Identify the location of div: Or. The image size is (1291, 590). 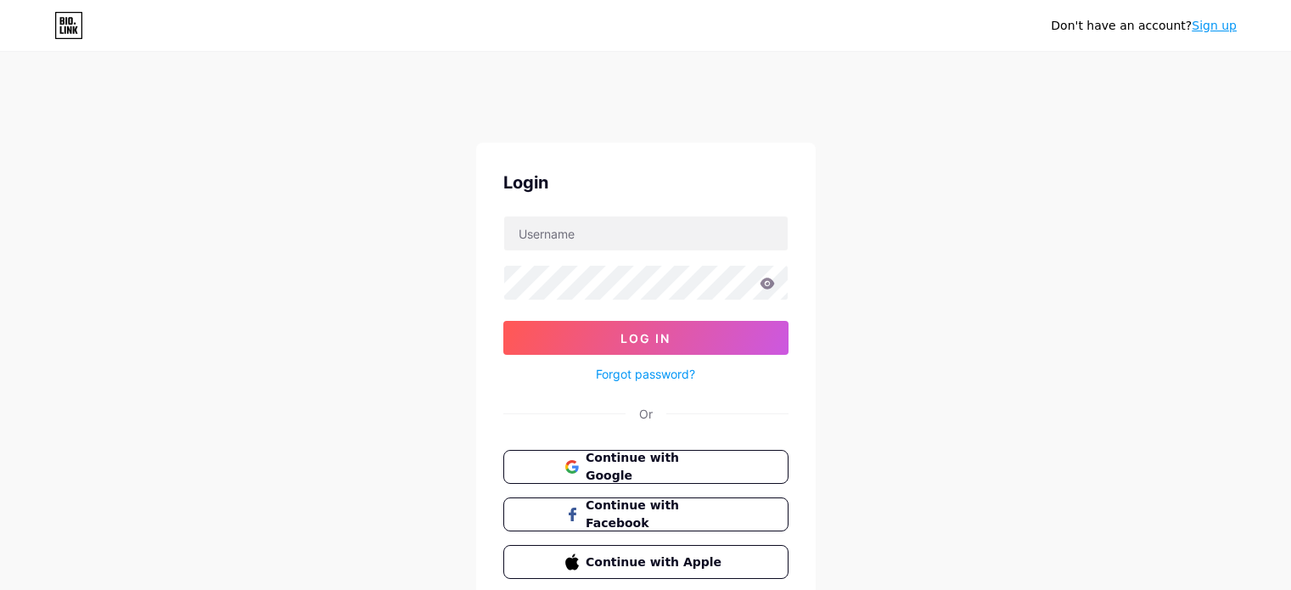
(646, 413).